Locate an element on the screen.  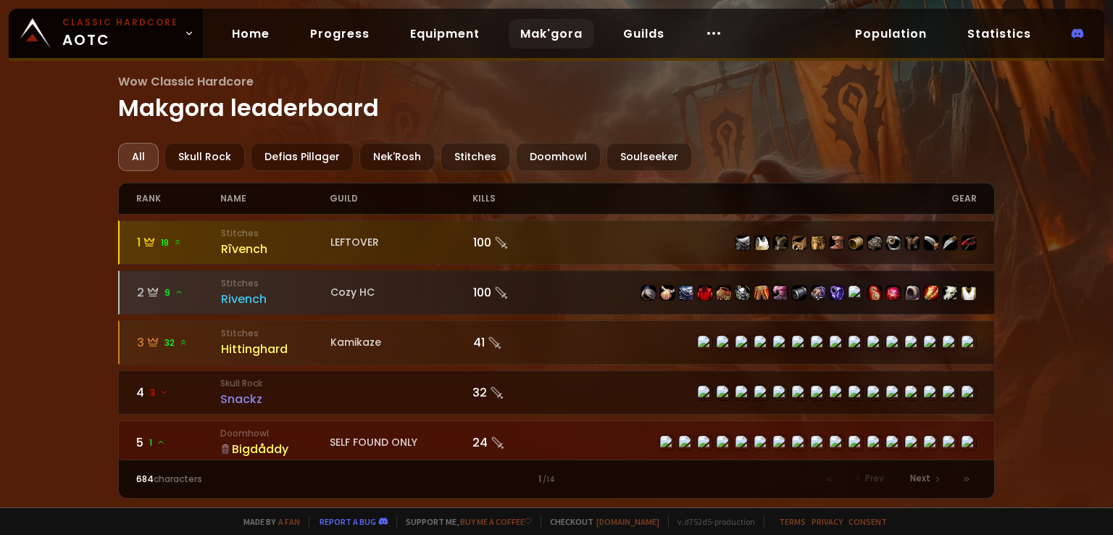
img: item-2575 is located at coordinates (705, 293).